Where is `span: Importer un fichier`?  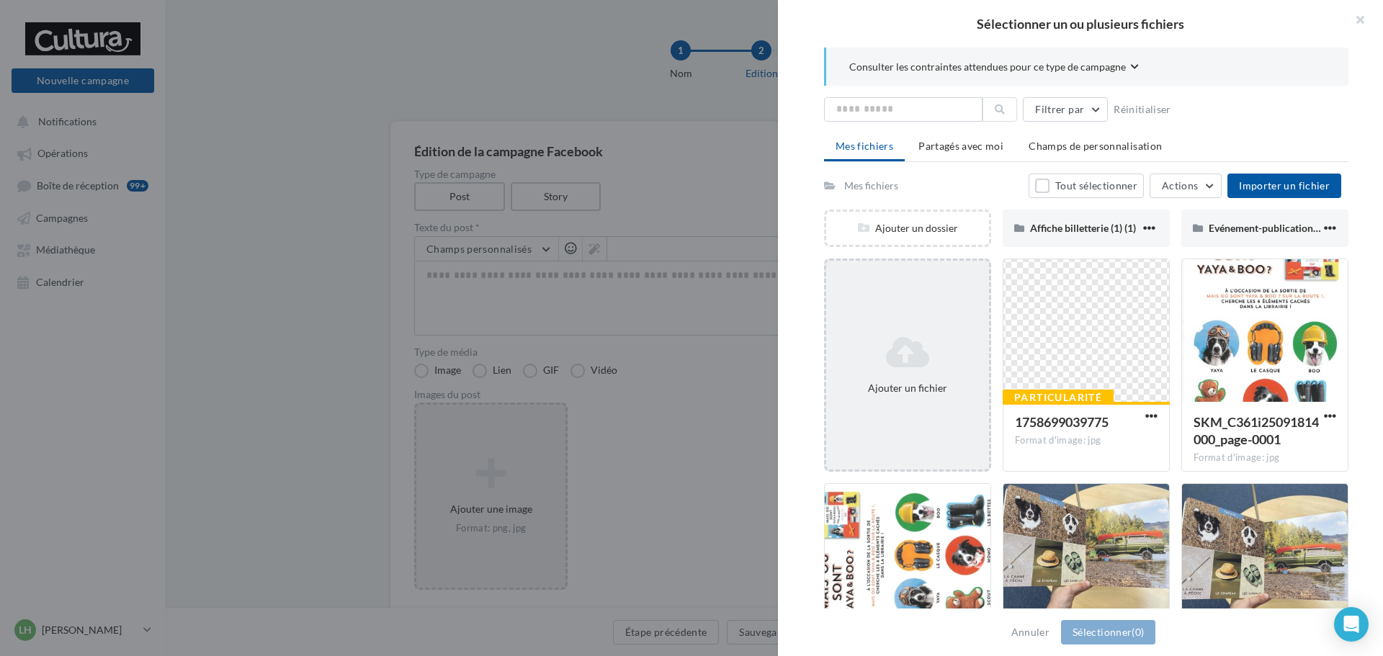 span: Importer un fichier is located at coordinates (1284, 185).